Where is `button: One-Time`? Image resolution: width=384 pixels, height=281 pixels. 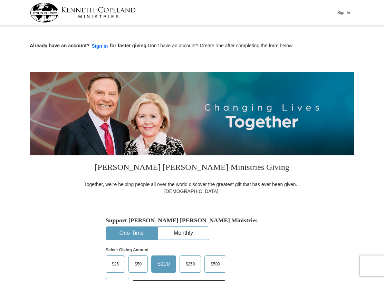 button: One-Time is located at coordinates (132, 233).